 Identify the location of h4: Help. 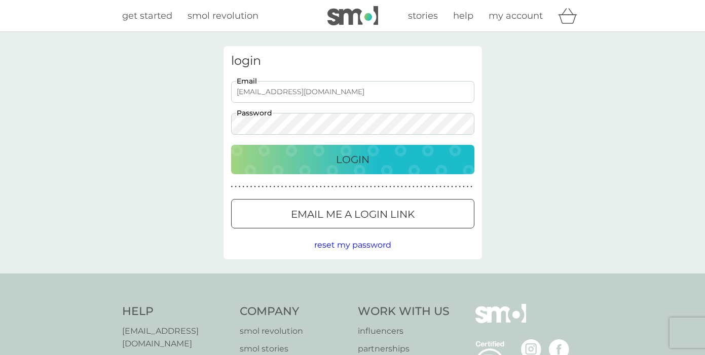
(176, 312).